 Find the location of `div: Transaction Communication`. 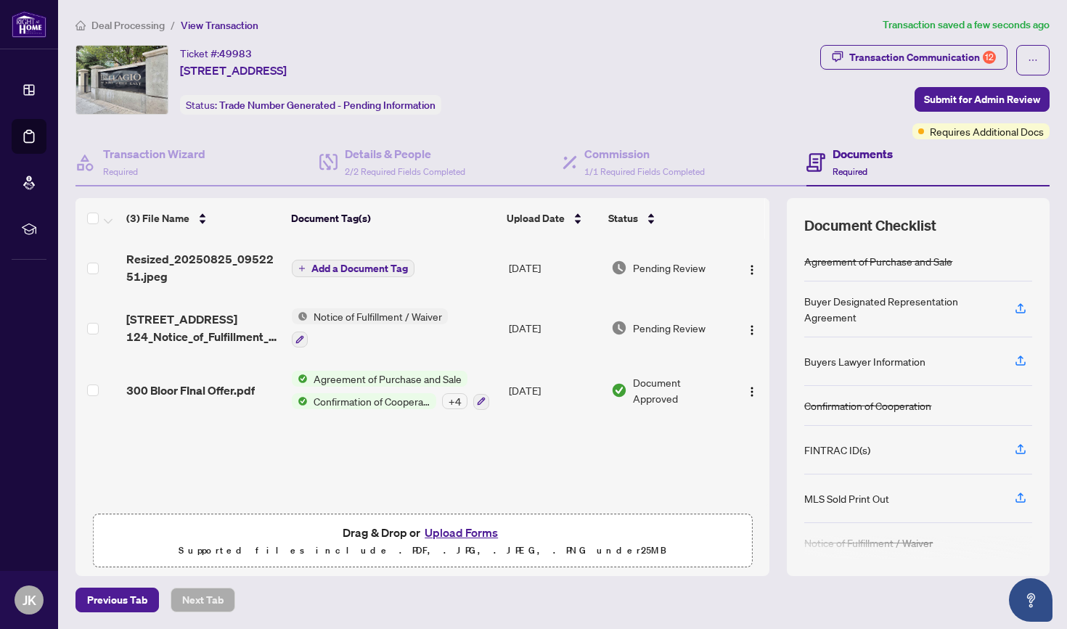

div: Transaction Communication is located at coordinates (923, 57).